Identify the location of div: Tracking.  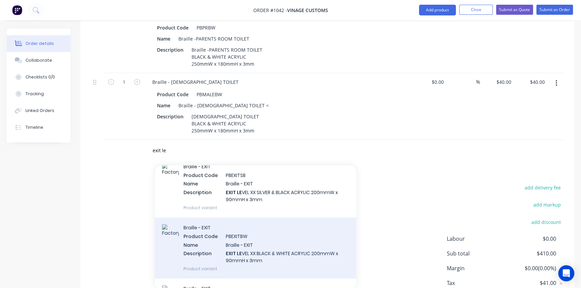
(35, 94).